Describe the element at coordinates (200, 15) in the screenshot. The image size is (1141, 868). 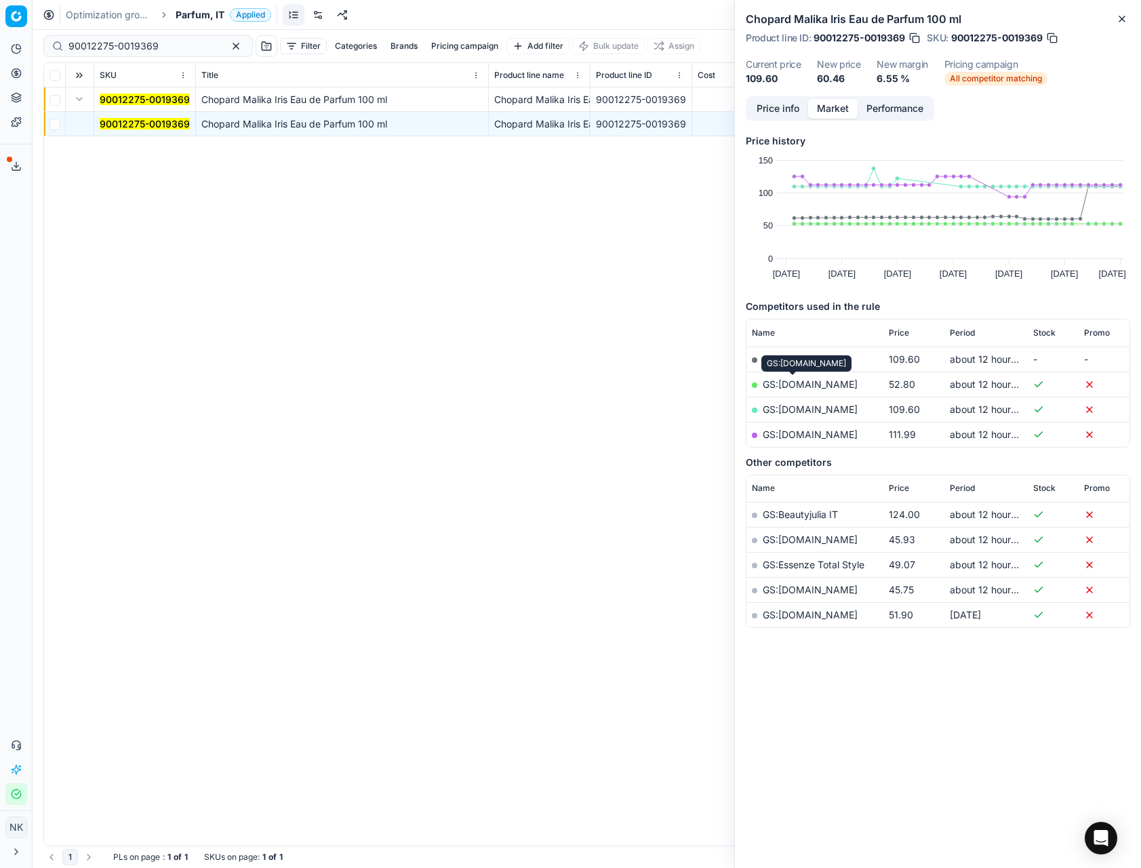
I see `span: Parfum, IT` at that location.